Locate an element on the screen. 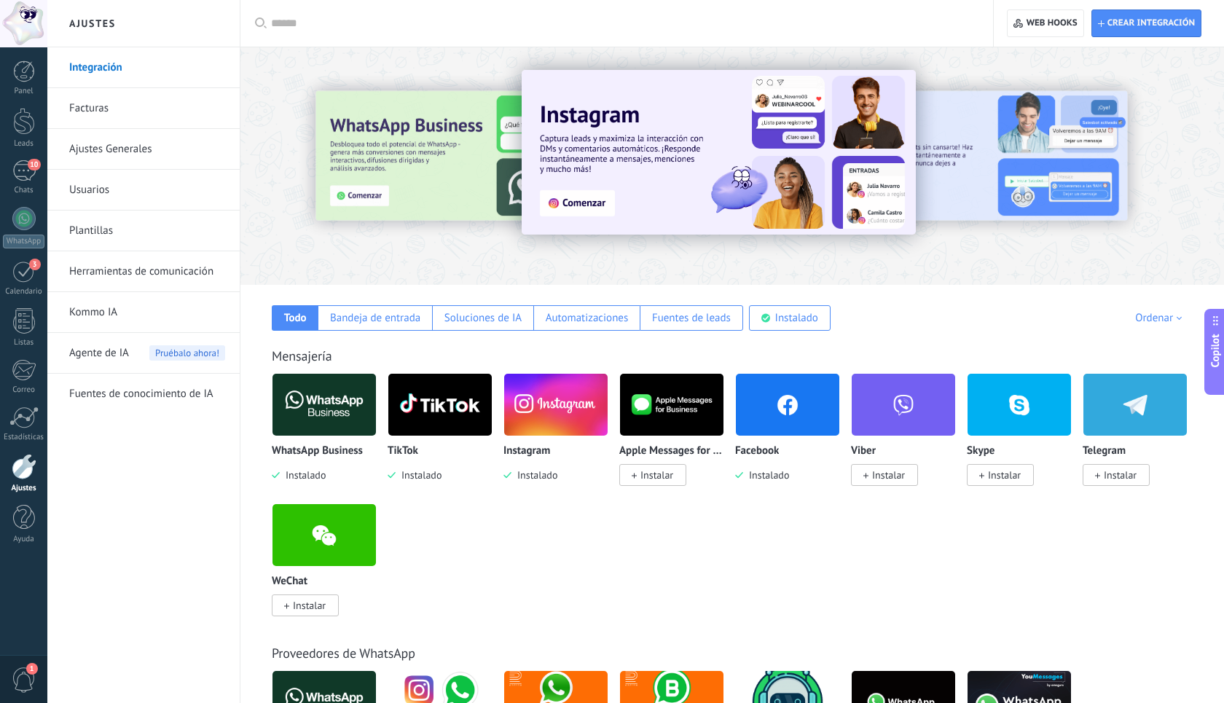 This screenshot has height=703, width=1224. span: Agente de IA is located at coordinates (99, 353).